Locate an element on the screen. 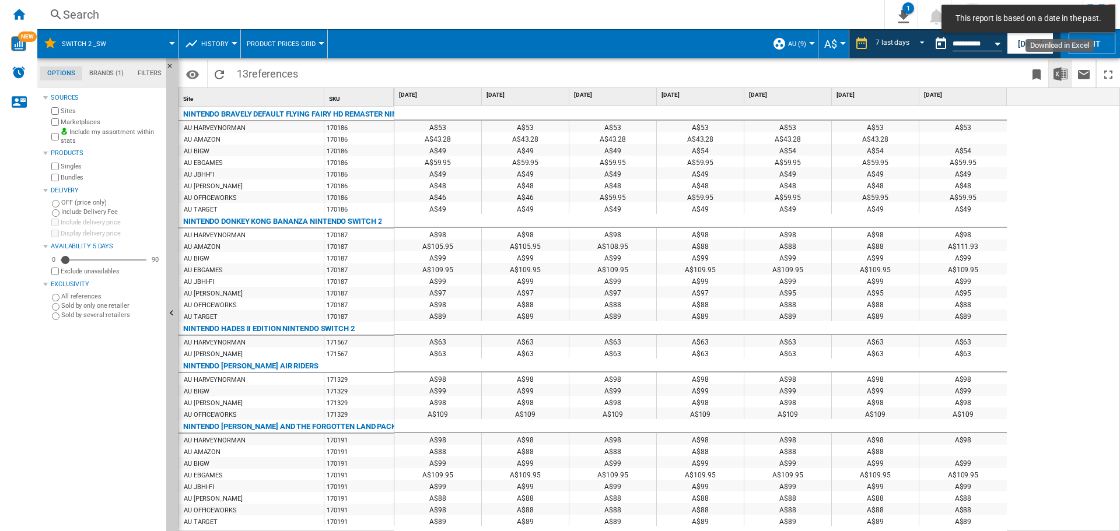  button: Download in Excel is located at coordinates (1061, 74).